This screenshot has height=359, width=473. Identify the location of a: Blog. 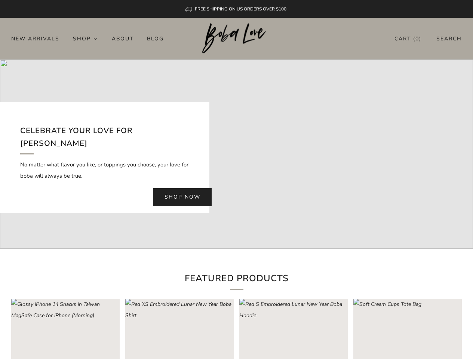
(155, 38).